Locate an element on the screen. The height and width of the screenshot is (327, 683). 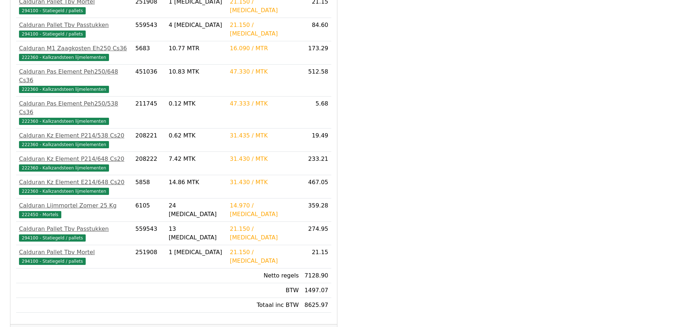
td: 359.28 is located at coordinates (316, 210).